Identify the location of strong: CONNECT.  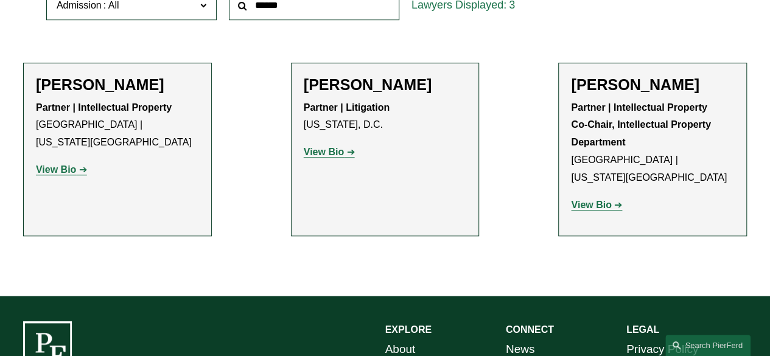
(530, 329).